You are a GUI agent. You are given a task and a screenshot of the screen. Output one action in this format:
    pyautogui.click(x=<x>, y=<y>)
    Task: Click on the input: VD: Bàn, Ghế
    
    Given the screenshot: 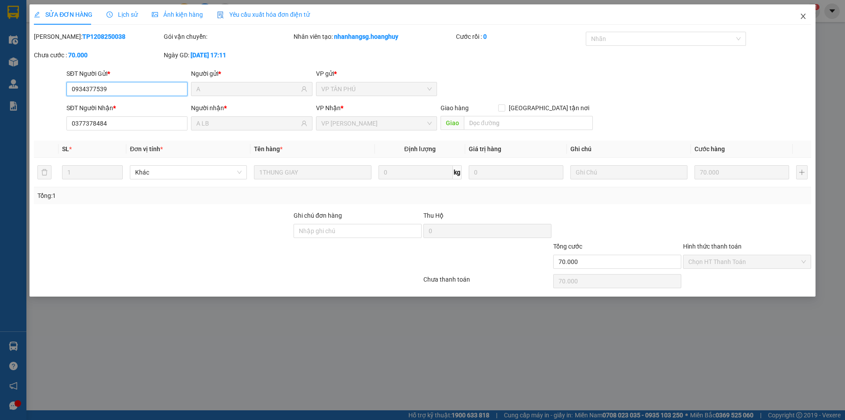 What is the action you would take?
    pyautogui.click(x=313, y=172)
    